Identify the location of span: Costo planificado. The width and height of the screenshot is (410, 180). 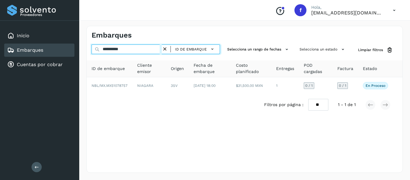
(251, 69).